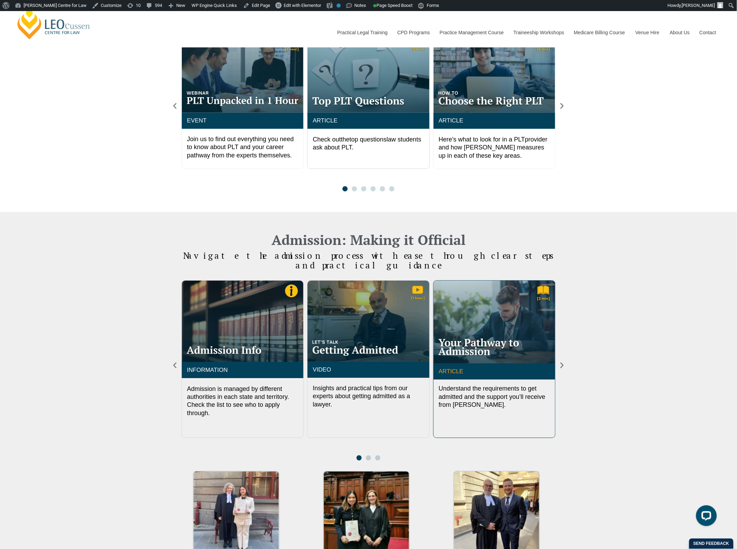  Describe the element at coordinates (207, 370) in the screenshot. I see `a: INFORMATION` at that location.